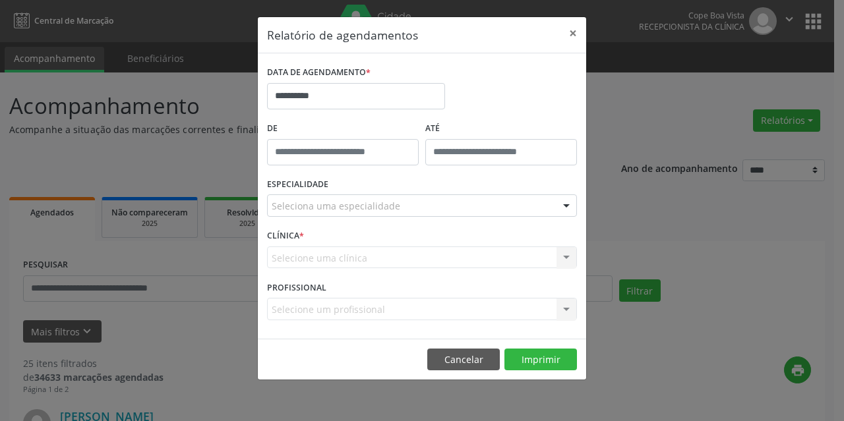 The image size is (844, 421). I want to click on label: CLÍNICA, so click(285, 236).